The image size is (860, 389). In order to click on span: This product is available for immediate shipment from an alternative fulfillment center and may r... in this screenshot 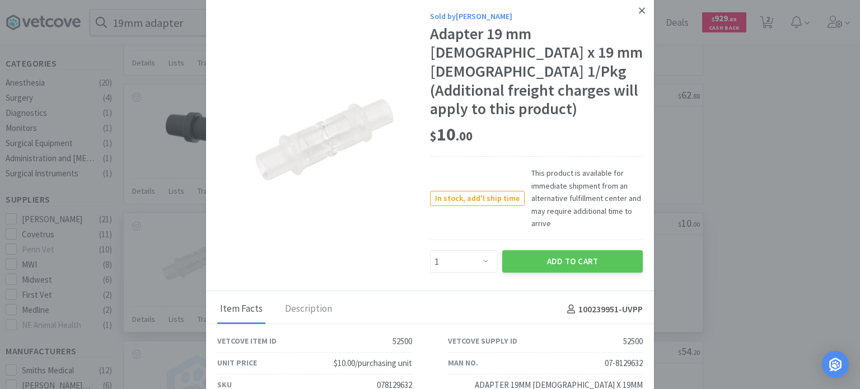, I will do `click(583, 198)`.